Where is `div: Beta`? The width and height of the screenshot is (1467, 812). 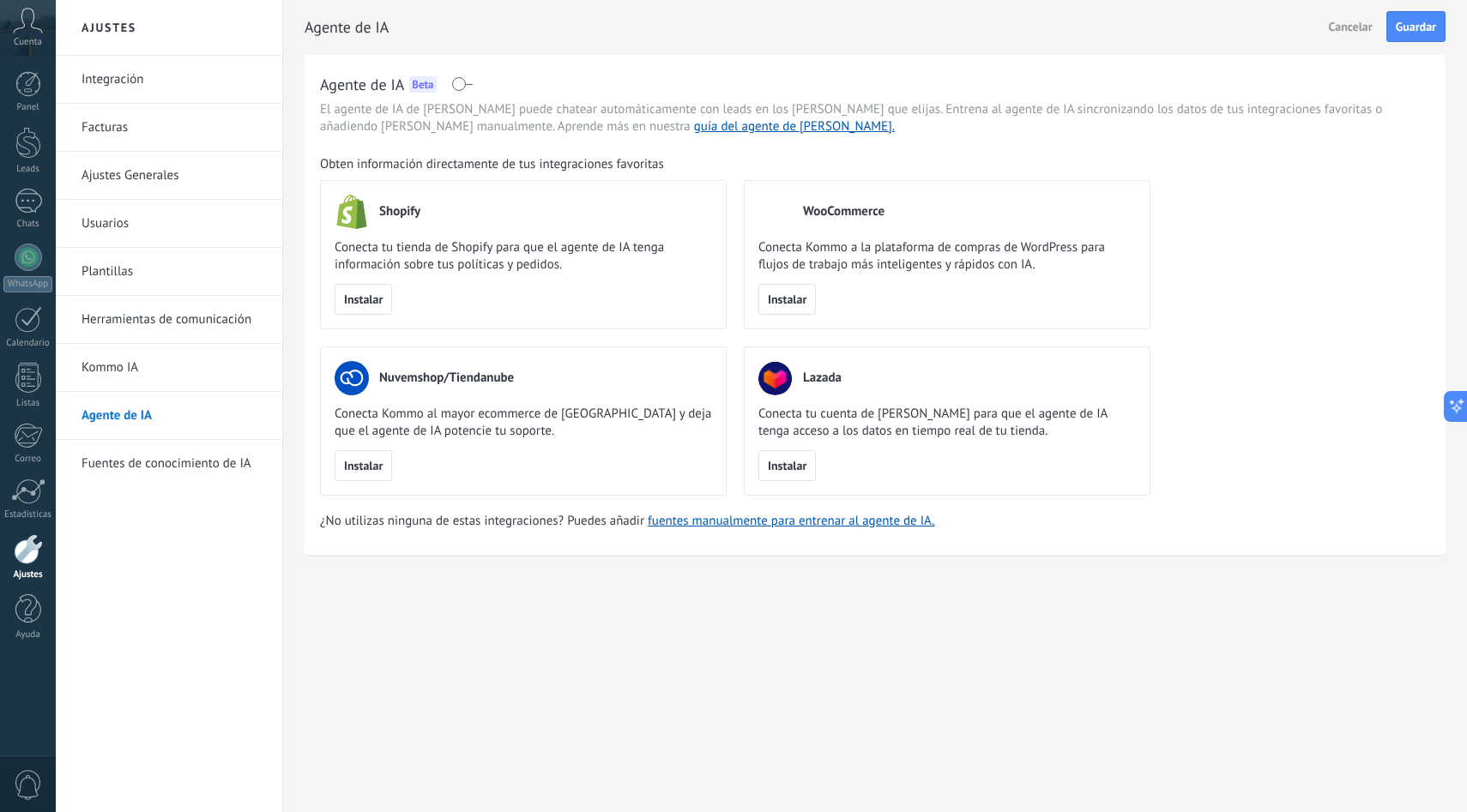 div: Beta is located at coordinates (422, 84).